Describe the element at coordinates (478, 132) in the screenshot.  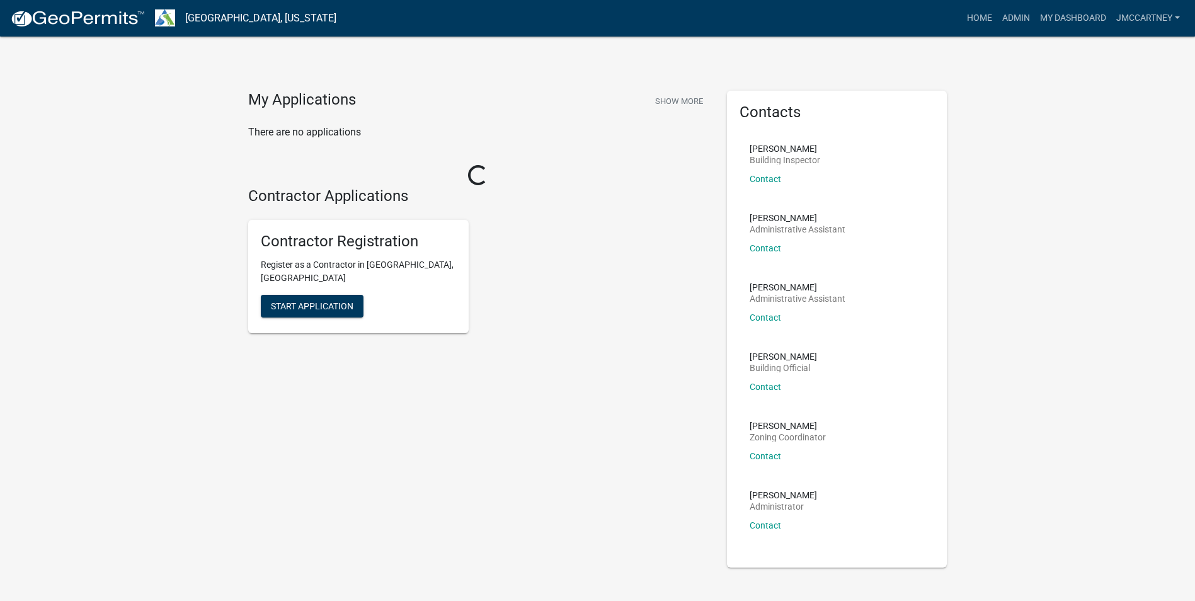
I see `p: There are no applications` at that location.